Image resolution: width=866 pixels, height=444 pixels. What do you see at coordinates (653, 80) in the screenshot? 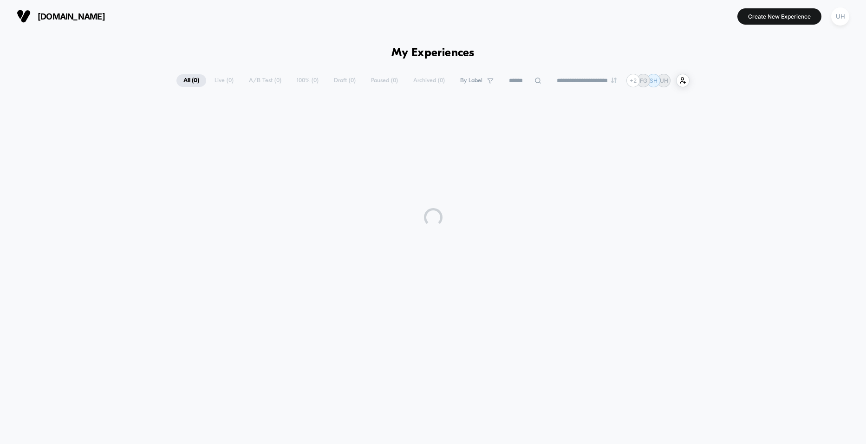
I see `p: SH` at bounding box center [653, 80].